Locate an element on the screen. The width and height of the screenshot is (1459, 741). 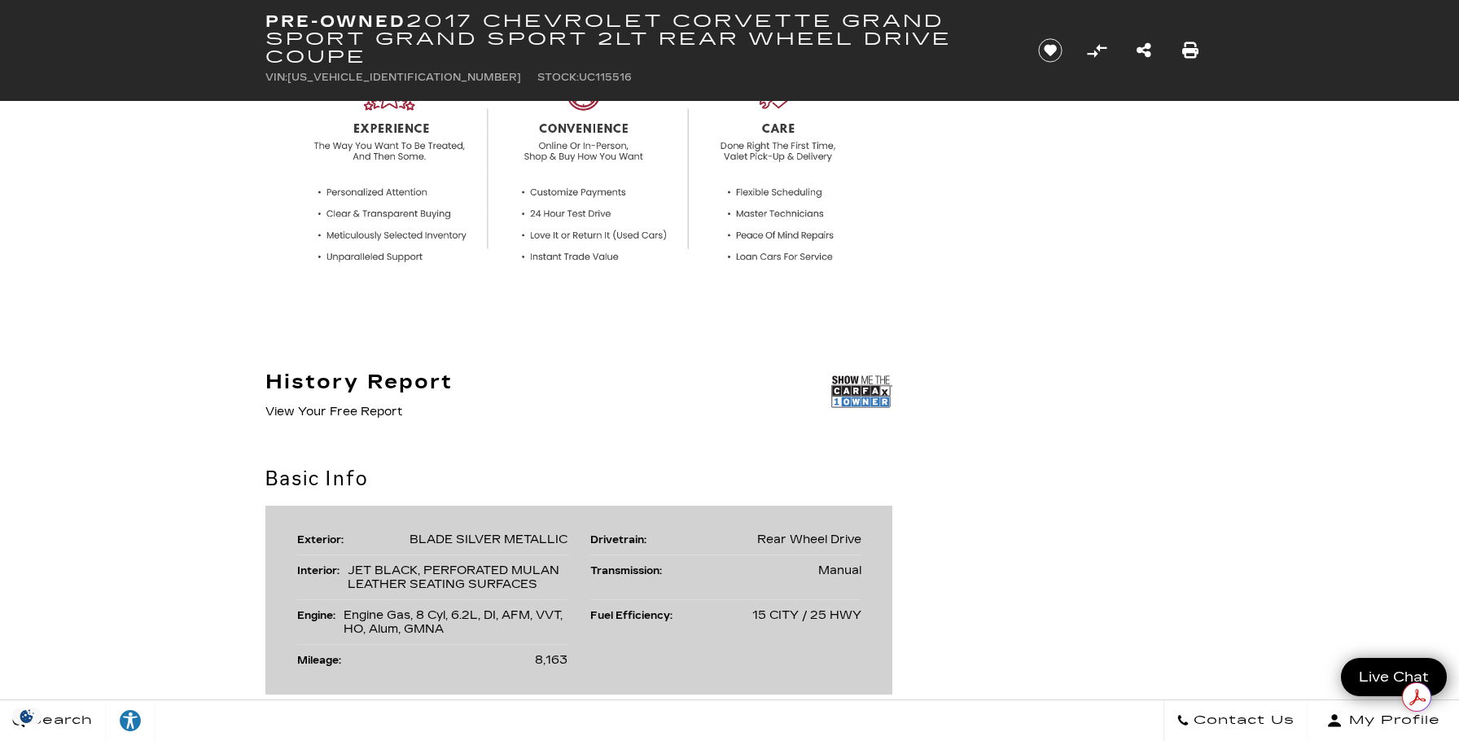
div: Engine: is located at coordinates (320, 615).